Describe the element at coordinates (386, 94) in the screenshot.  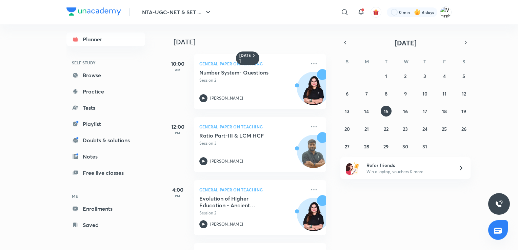
I see `abbr: July 8, 2025` at that location.